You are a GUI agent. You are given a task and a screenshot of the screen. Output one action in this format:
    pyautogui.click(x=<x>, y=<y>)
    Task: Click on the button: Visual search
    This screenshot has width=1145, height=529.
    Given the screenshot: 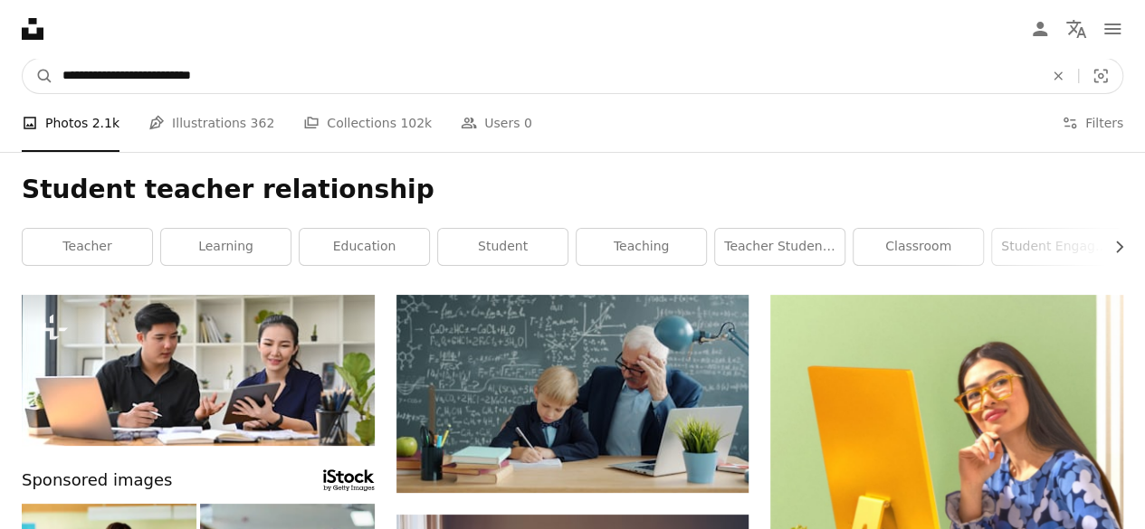 What is the action you would take?
    pyautogui.click(x=1100, y=76)
    